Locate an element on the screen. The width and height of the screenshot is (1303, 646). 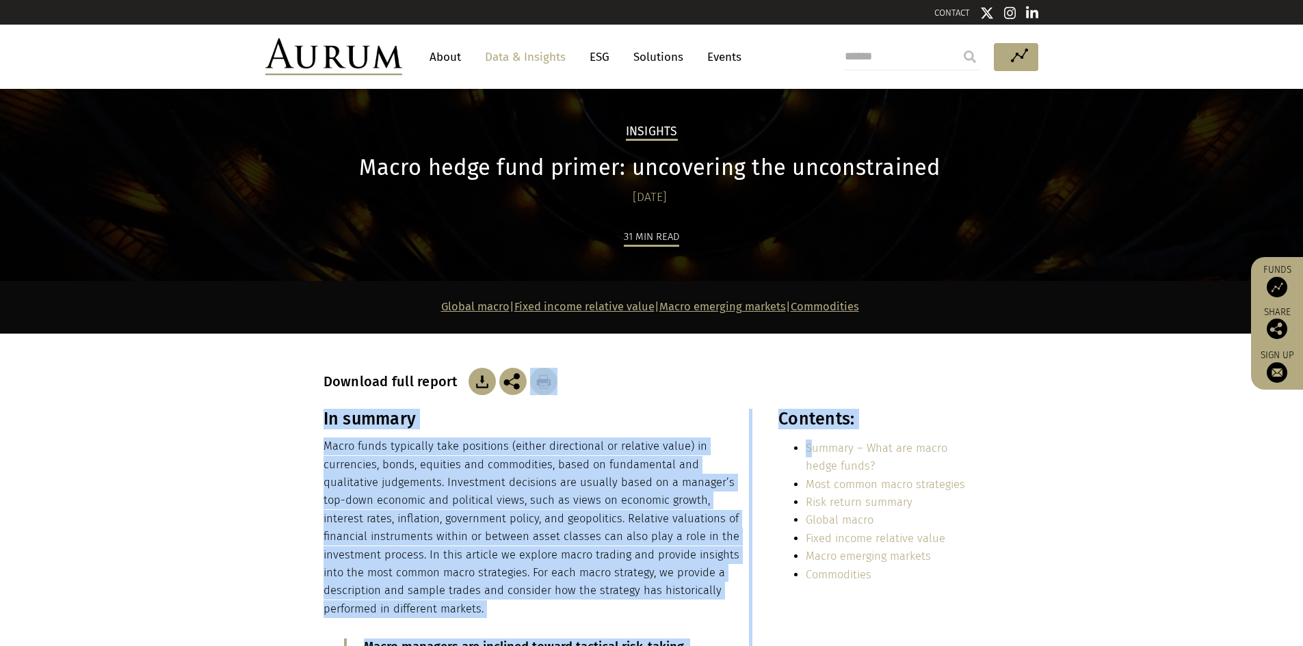
img: Twitter icon is located at coordinates (987, 13).